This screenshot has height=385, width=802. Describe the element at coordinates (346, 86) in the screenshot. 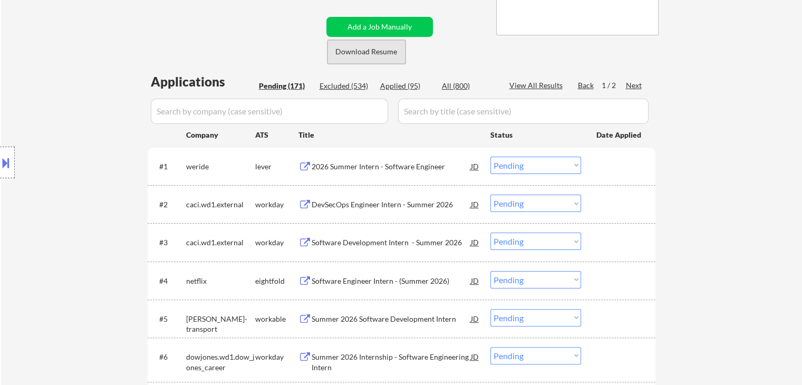

I see `div: Excluded (534)` at that location.